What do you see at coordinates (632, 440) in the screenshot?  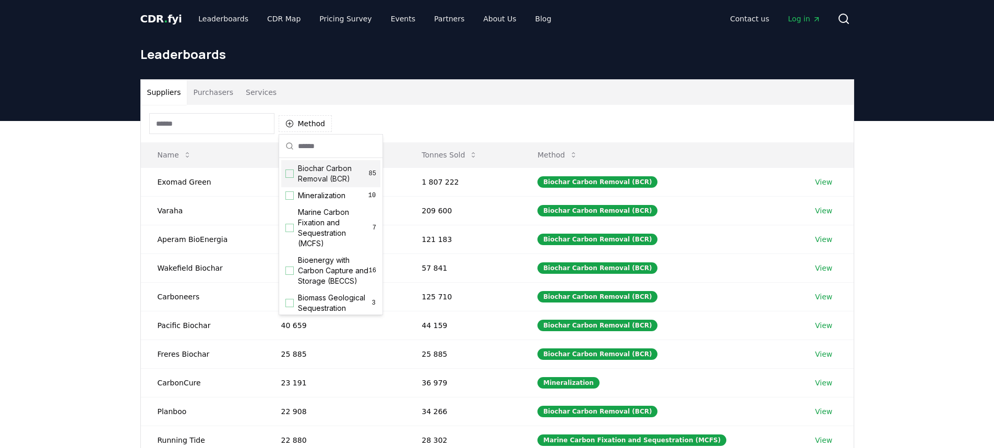 I see `div: Marine Carbon Fixation and Sequestration (MCFS)` at bounding box center [632, 440].